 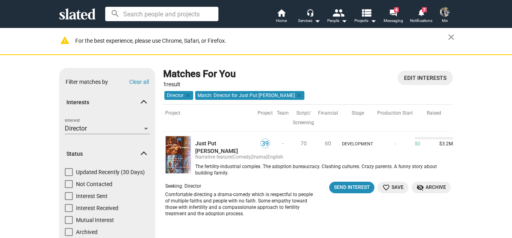 What do you see at coordinates (214, 157) in the screenshot?
I see `span: Narrative feature |` at bounding box center [214, 157].